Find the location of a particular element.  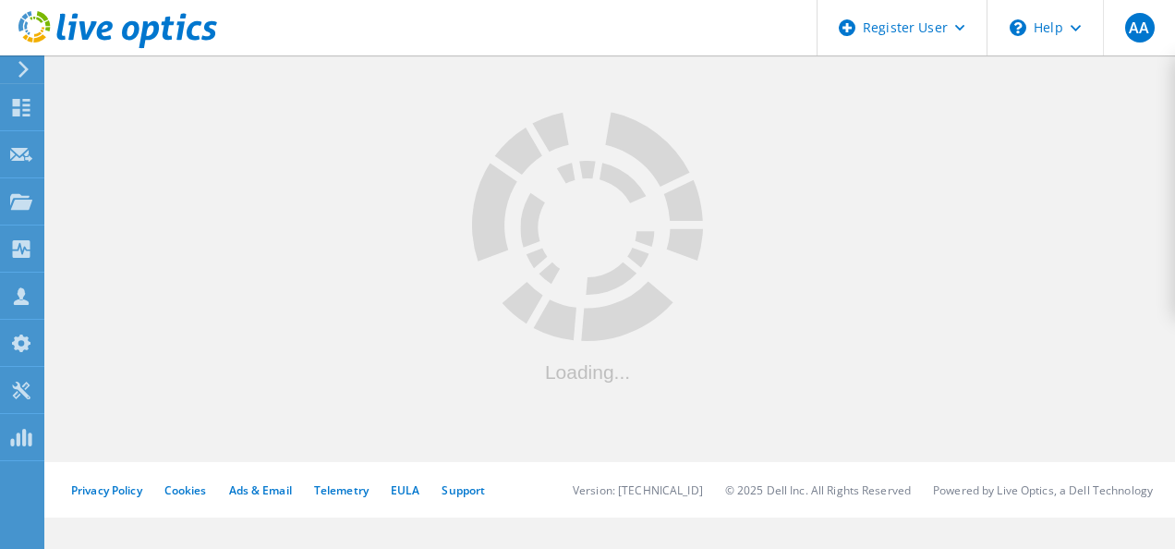

a: Telemetry is located at coordinates (341, 490).